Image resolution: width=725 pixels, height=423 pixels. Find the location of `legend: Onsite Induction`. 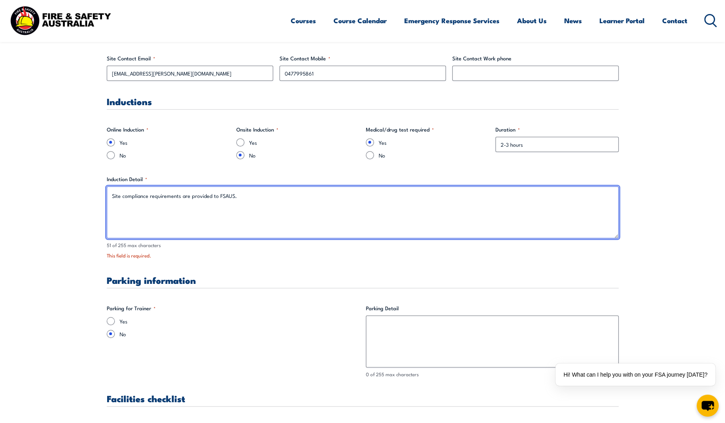

legend: Onsite Induction is located at coordinates (257, 130).